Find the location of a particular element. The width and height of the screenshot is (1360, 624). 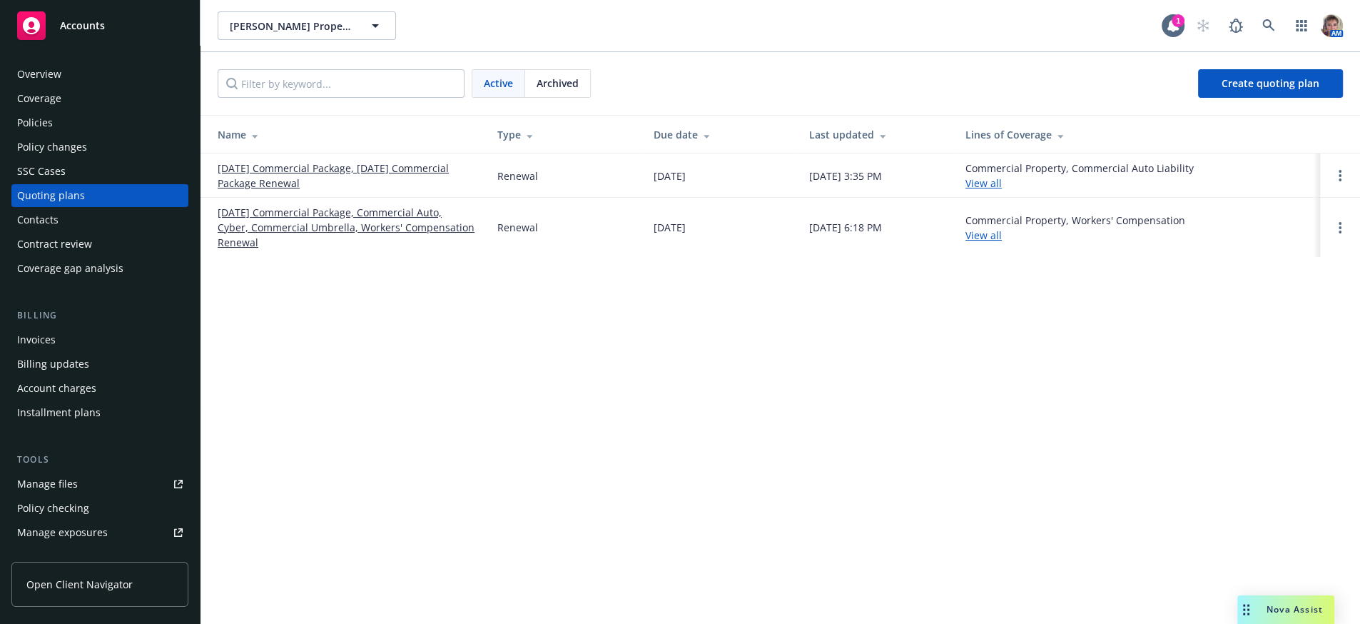

a: Report a Bug is located at coordinates (1236, 26).